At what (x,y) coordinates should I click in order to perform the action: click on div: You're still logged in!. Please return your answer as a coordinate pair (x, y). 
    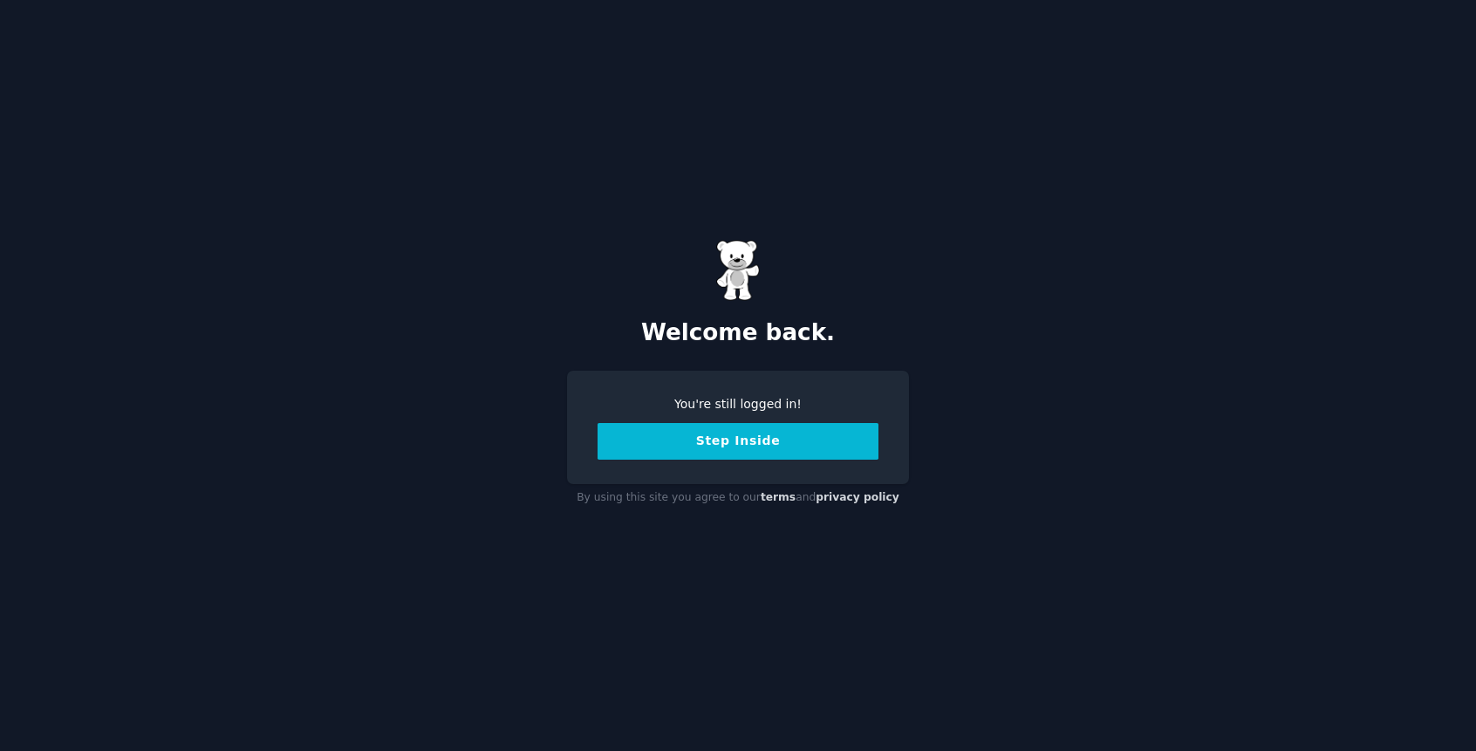
    Looking at the image, I should click on (738, 404).